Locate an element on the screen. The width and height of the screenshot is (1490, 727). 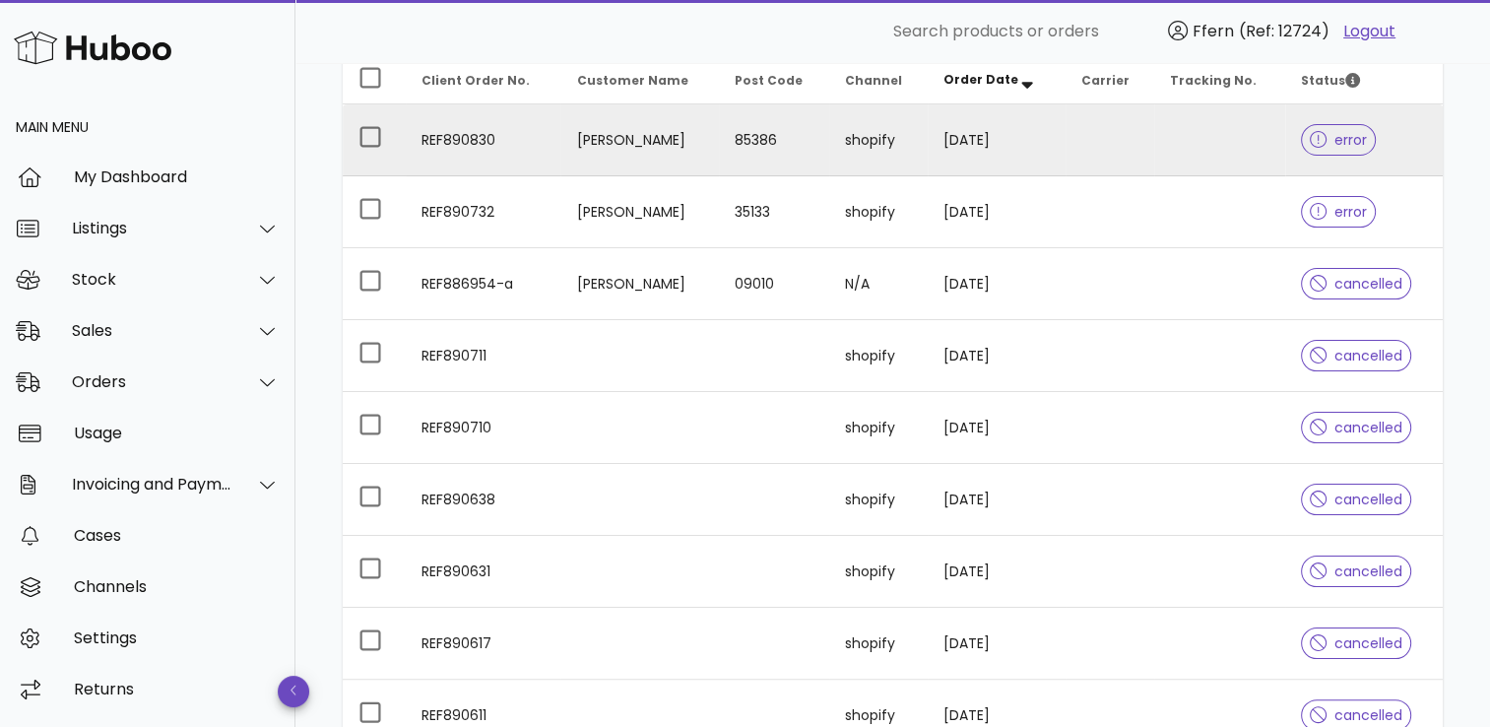
td: REF890638 is located at coordinates (483, 499).